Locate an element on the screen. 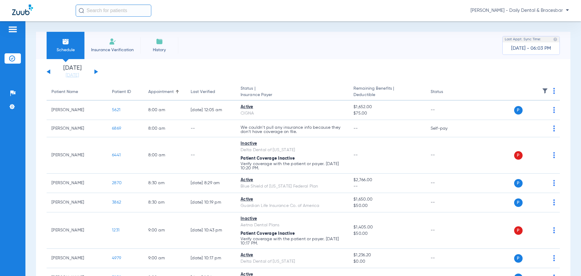 The image size is (581, 276). span: 1231 is located at coordinates (116, 230).